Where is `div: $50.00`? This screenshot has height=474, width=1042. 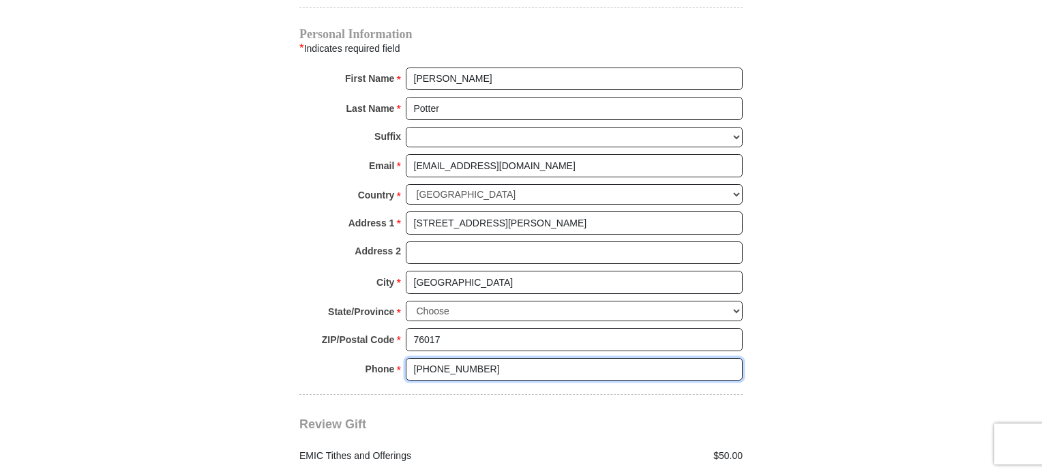
div: $50.00 is located at coordinates (636, 456).